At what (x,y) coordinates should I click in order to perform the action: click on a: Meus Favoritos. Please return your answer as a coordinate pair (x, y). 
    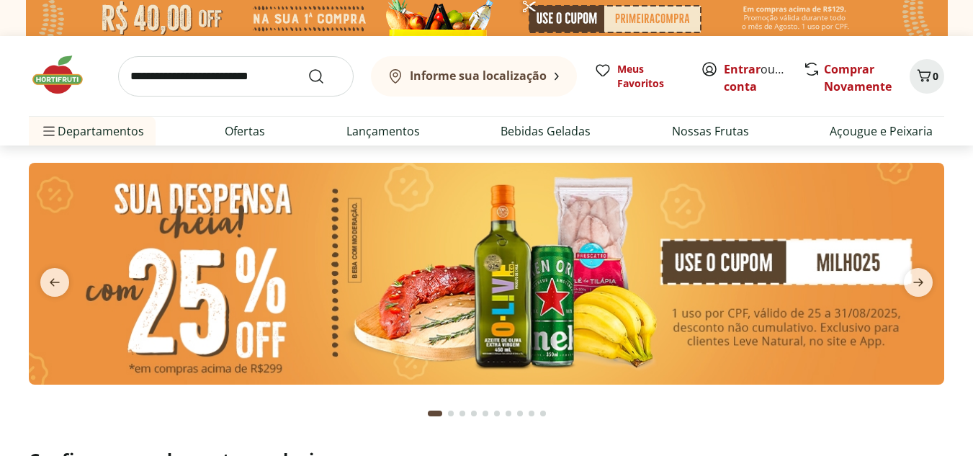
    Looking at the image, I should click on (639, 76).